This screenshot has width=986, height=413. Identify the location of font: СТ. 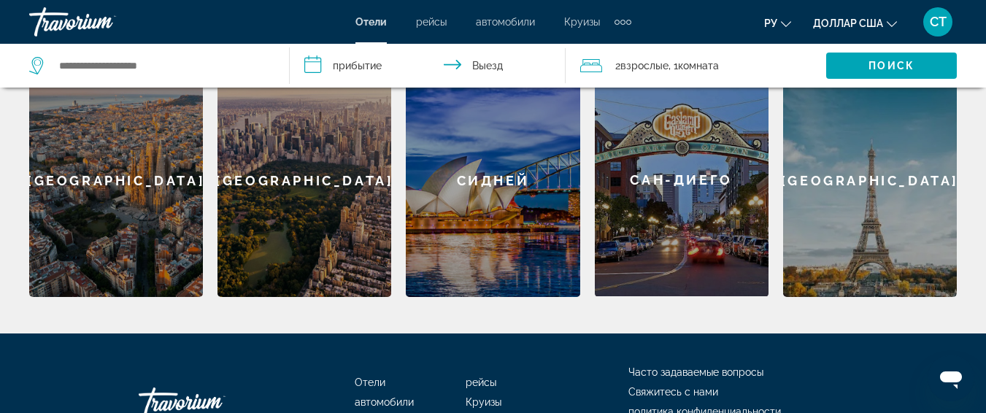
(938, 21).